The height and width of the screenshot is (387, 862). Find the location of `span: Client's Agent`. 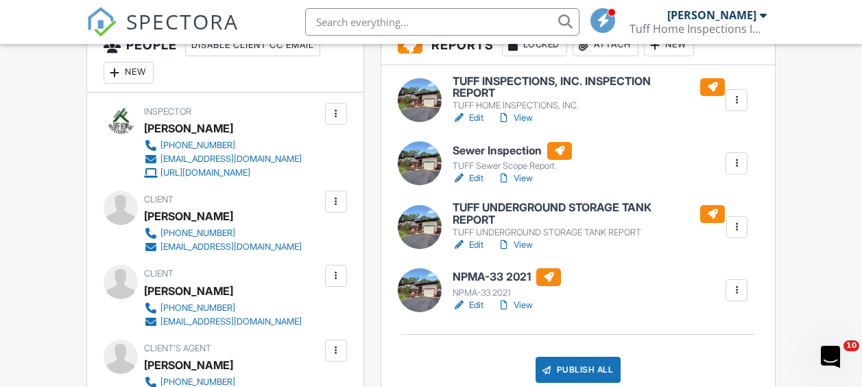

span: Client's Agent is located at coordinates (178, 348).